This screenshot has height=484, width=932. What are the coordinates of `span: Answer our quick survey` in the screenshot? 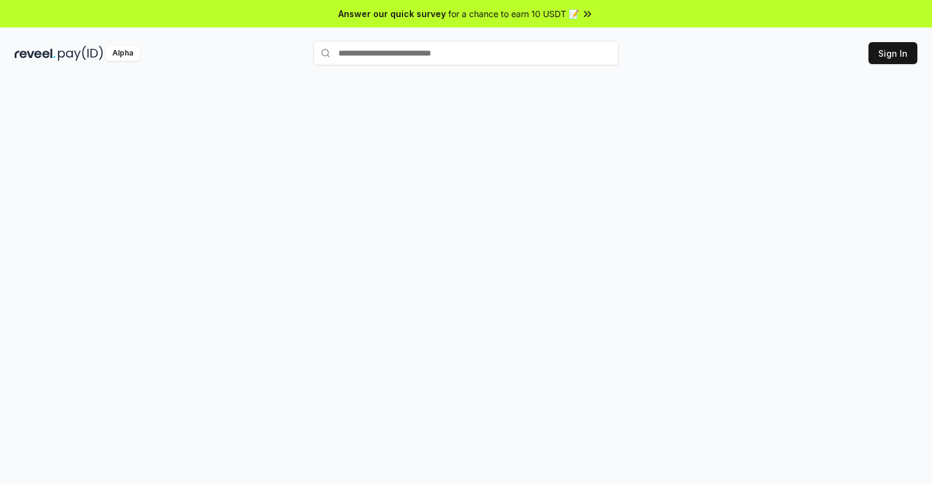 It's located at (392, 13).